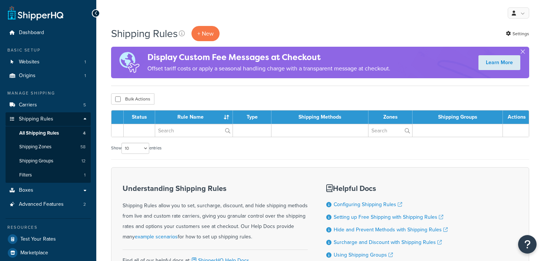 This screenshot has height=261, width=544. I want to click on a: Using Shipping Groups, so click(363, 254).